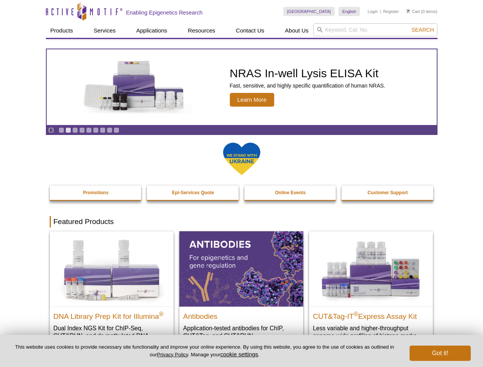 The image size is (483, 367). Describe the element at coordinates (413, 11) in the screenshot. I see `a: Cart` at that location.